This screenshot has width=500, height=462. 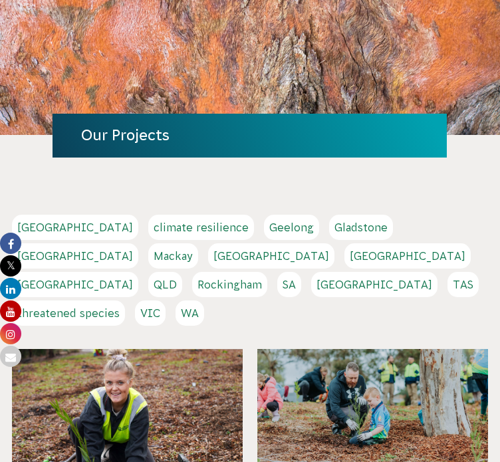 What do you see at coordinates (173, 256) in the screenshot?
I see `a: Mackay` at bounding box center [173, 256].